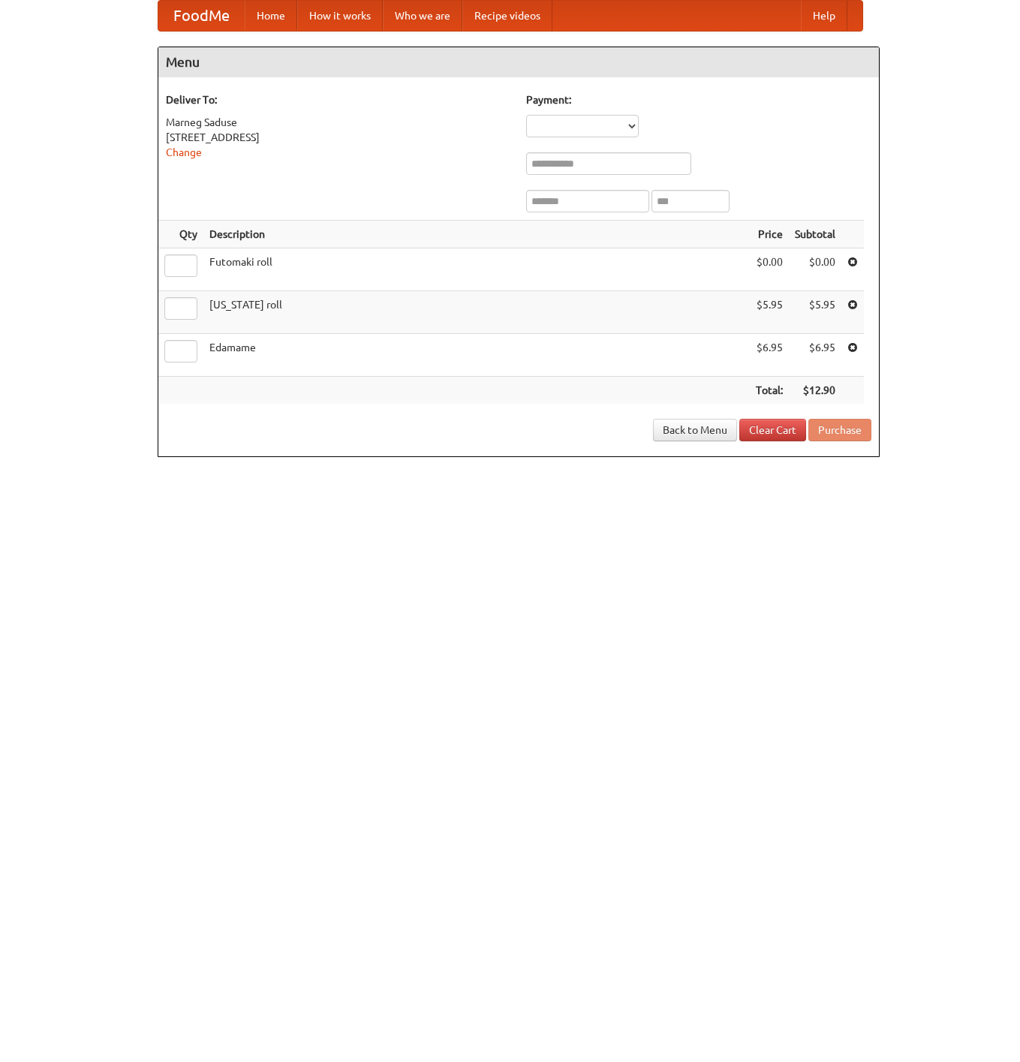 The width and height of the screenshot is (1020, 1062). Describe the element at coordinates (181, 234) in the screenshot. I see `th: Qty` at that location.